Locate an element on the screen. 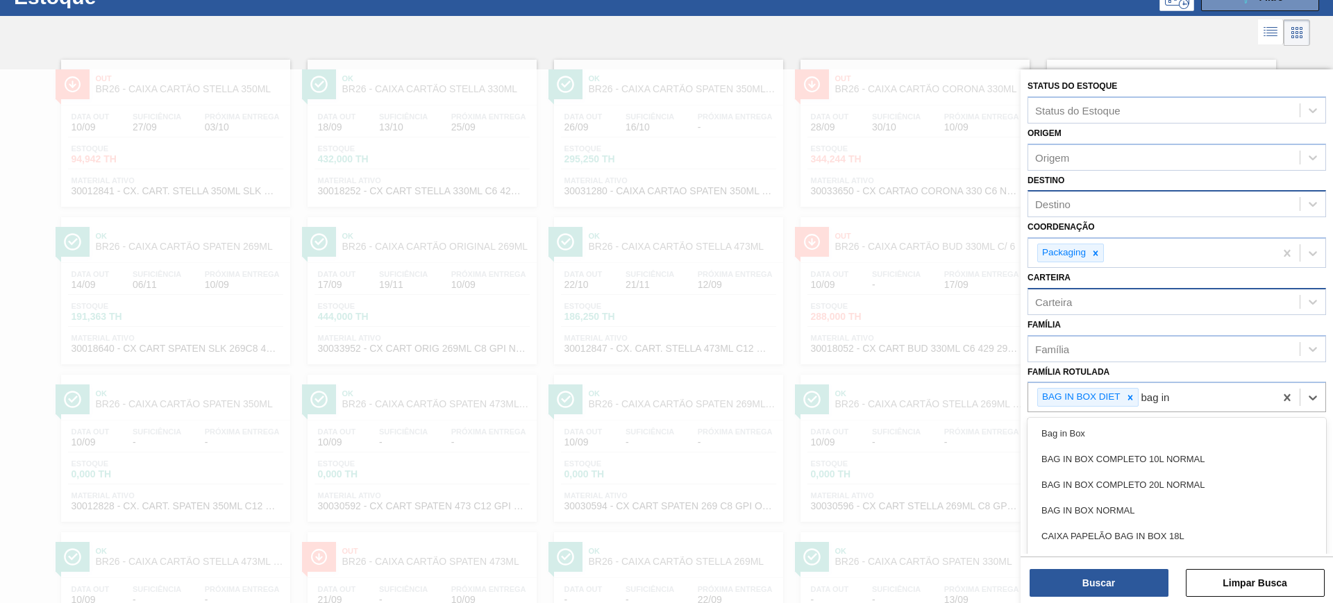  label: Status do Estoque is located at coordinates (1072, 86).